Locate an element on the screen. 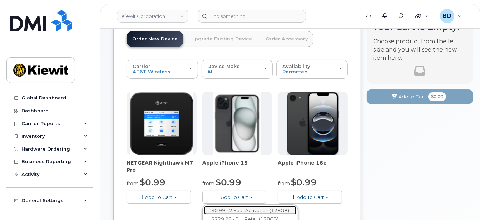 This screenshot has width=484, height=220. a: $0.99 - 2 Year Activation (128GB) is located at coordinates (250, 210).